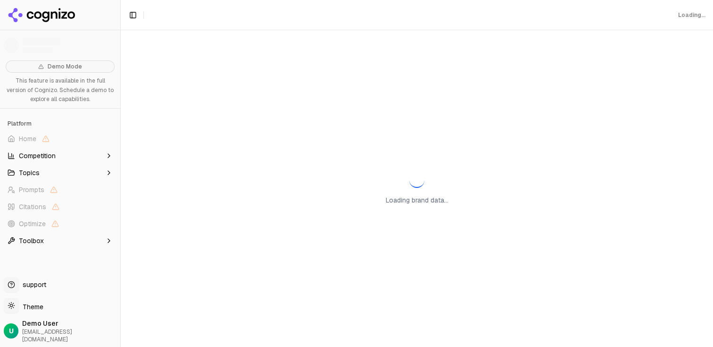 The width and height of the screenshot is (713, 347). I want to click on button: Toolbox, so click(60, 240).